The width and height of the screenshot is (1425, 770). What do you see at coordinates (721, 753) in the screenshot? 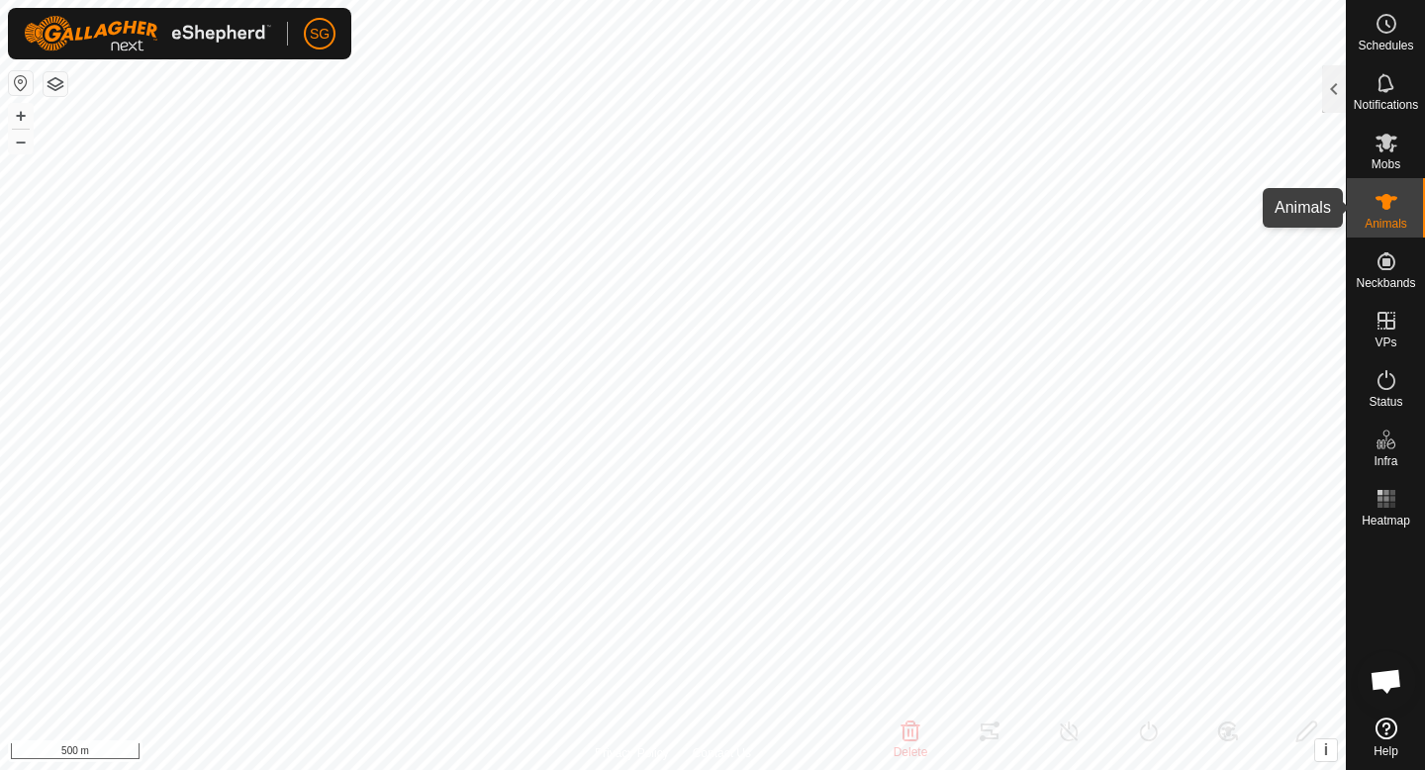
I see `a: Contact Us` at bounding box center [721, 753].